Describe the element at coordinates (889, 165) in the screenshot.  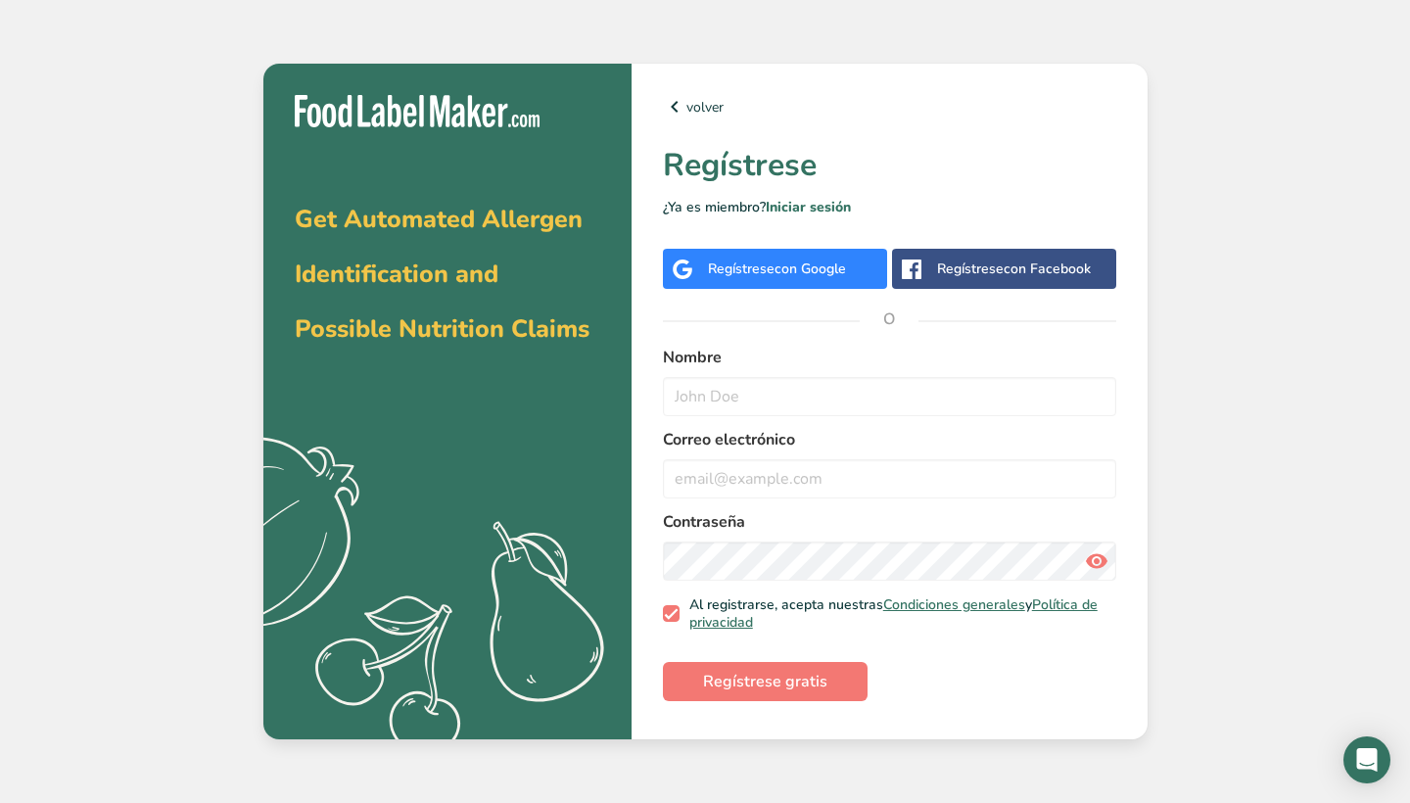
I see `h1: Regístrese` at that location.